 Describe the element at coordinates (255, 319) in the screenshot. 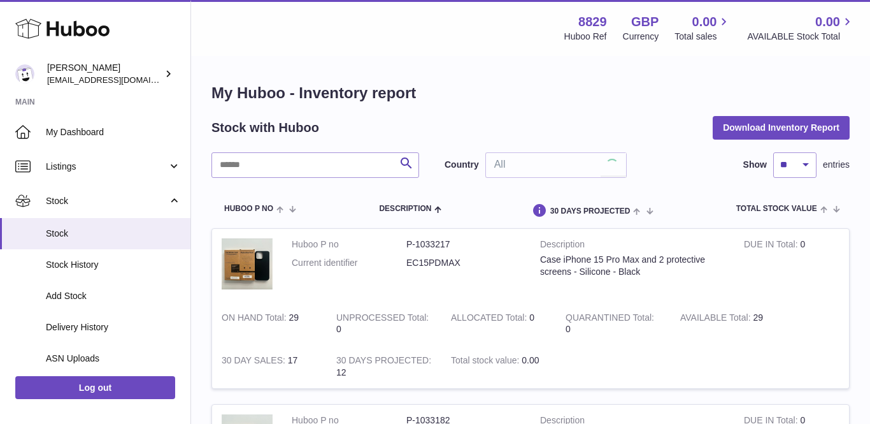

I see `strong: ON HAND Total` at that location.